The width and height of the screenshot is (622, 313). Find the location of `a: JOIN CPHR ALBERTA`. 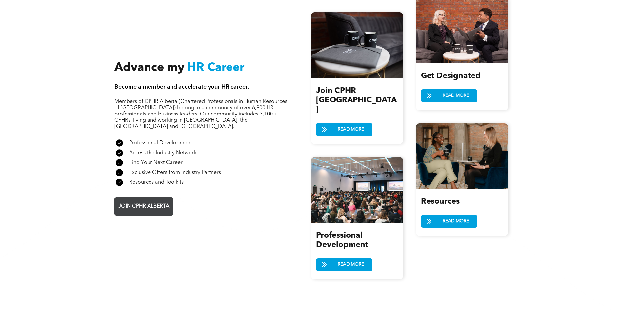

a: JOIN CPHR ALBERTA is located at coordinates (144, 206).